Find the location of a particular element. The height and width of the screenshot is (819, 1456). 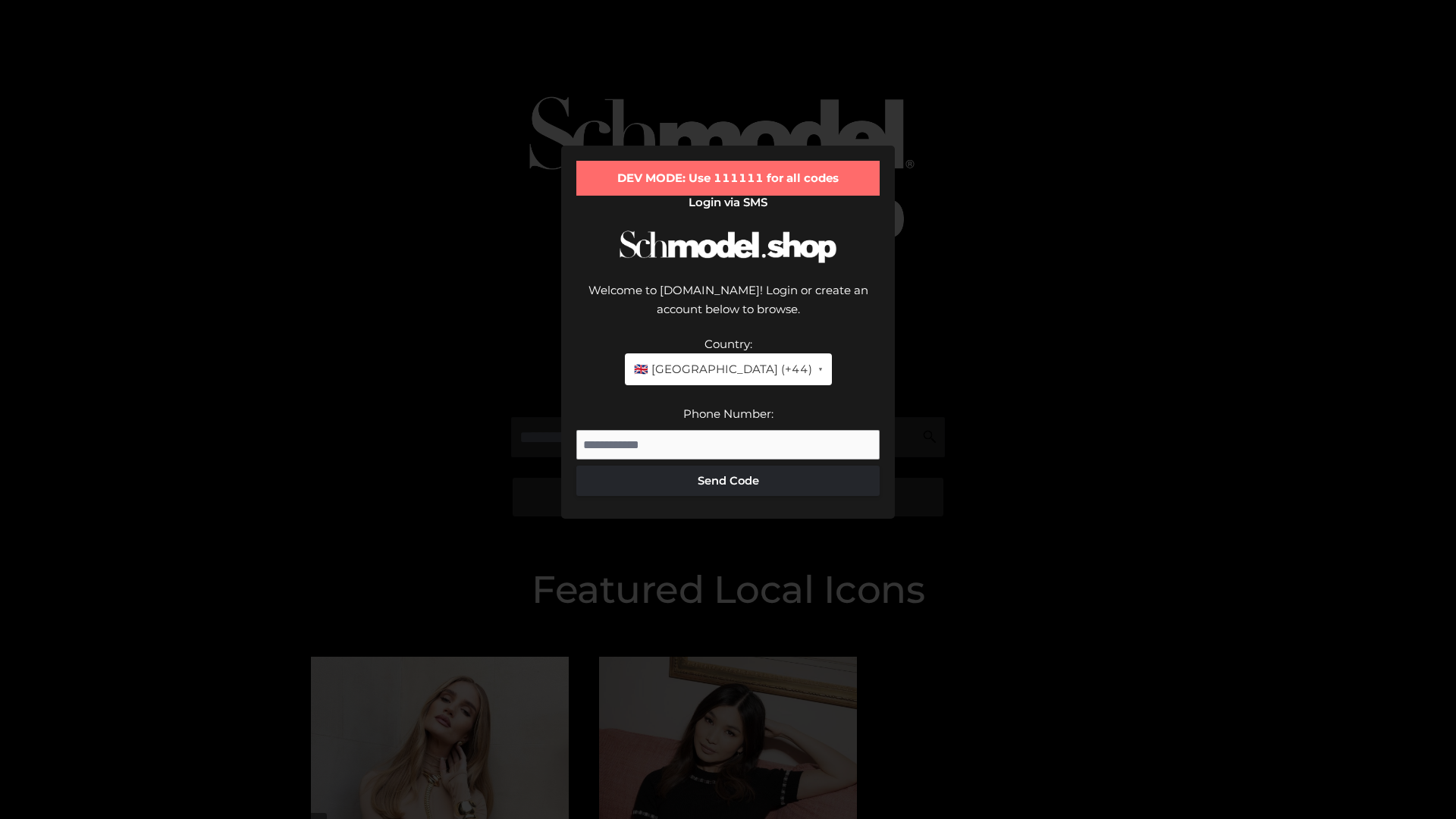

button: Send Code is located at coordinates (728, 481).